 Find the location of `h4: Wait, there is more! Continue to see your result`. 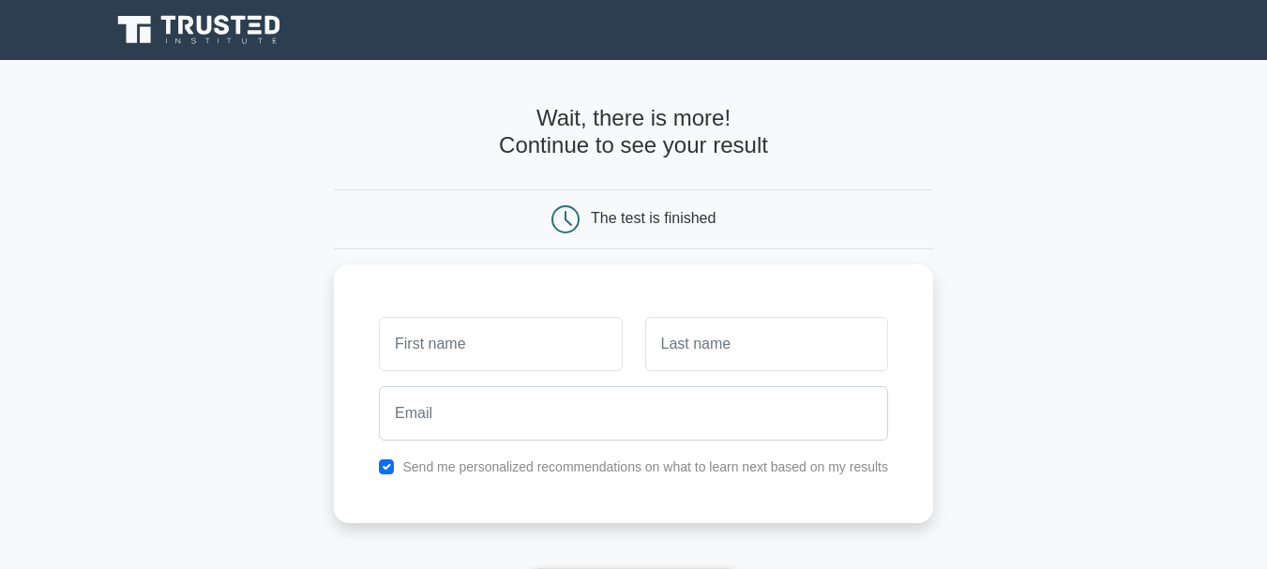

h4: Wait, there is more! Continue to see your result is located at coordinates (633, 132).